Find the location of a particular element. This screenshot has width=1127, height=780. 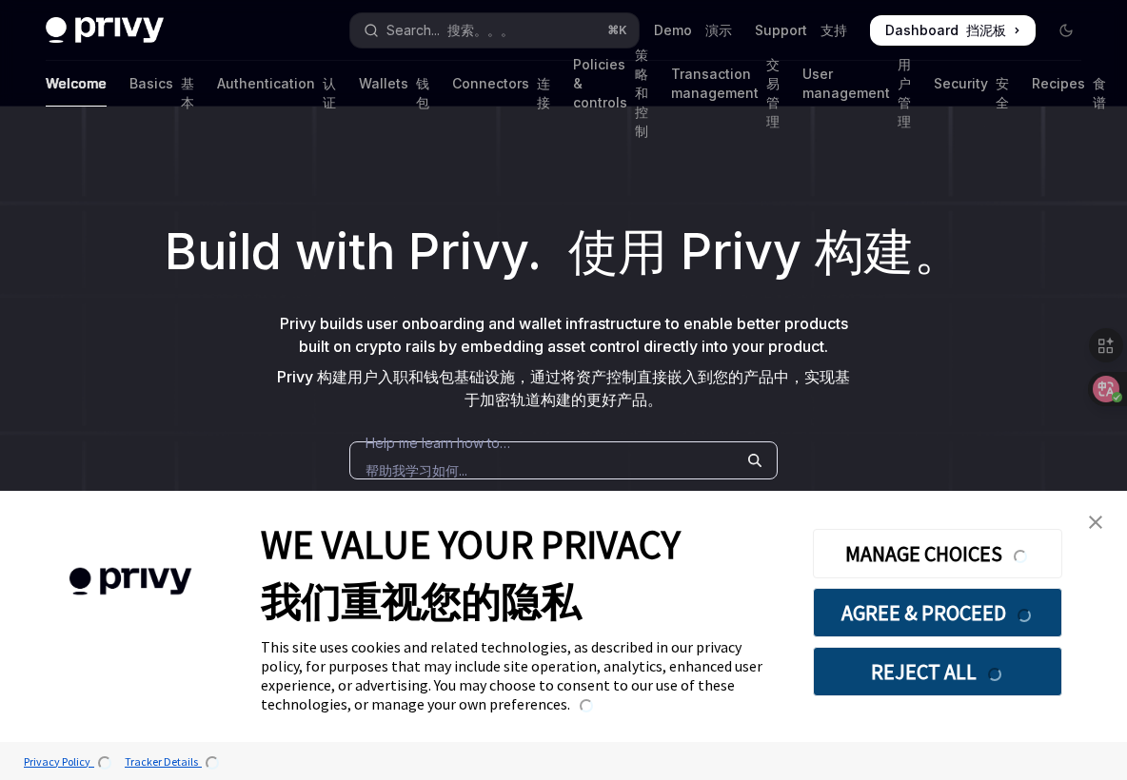

button: AGREE & PROCEED is located at coordinates (937, 613).